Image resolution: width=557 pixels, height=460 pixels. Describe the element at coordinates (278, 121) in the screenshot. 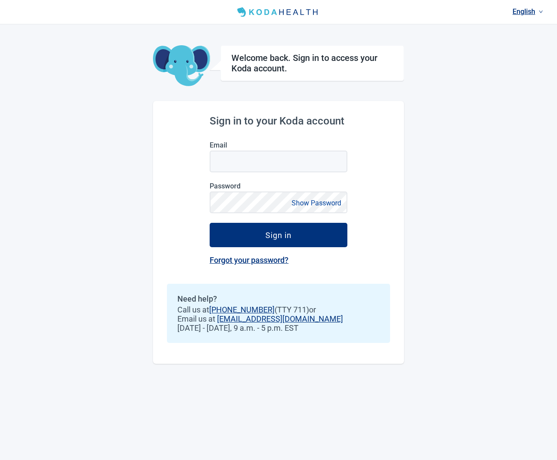

I see `h2: Sign in to your Koda account` at that location.